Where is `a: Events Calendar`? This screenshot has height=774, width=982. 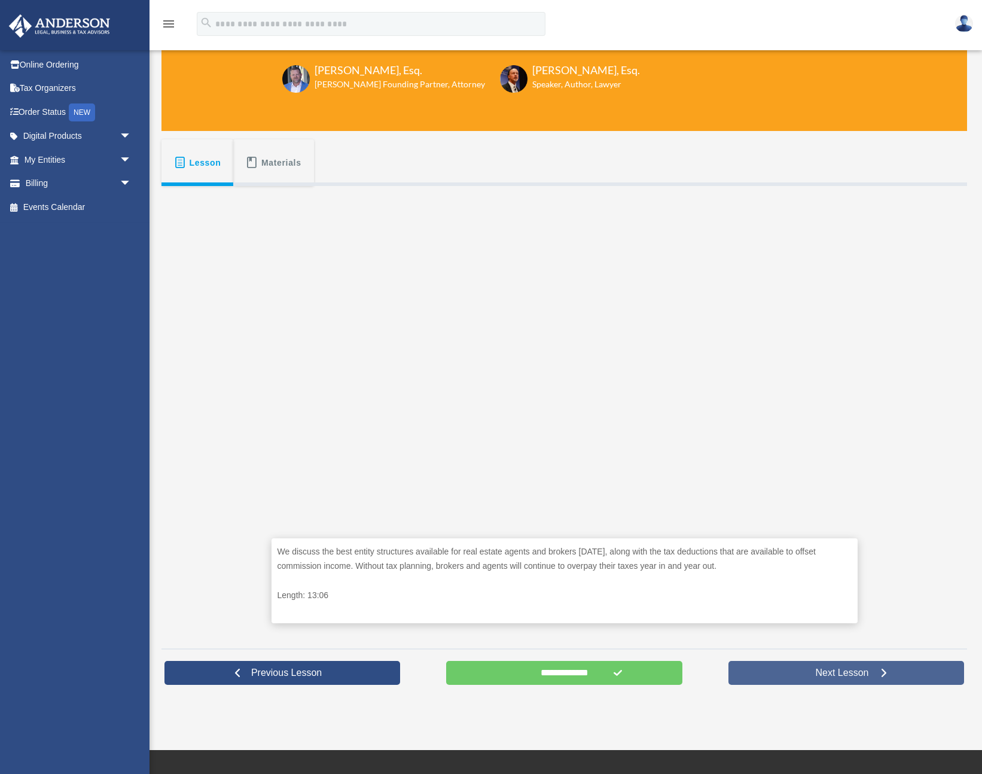
a: Events Calendar is located at coordinates (79, 207).